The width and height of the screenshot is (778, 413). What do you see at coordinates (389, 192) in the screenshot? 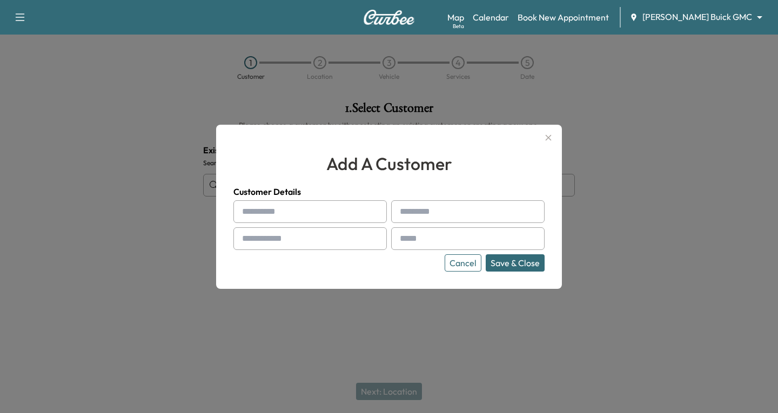
I see `h4: Customer Details` at bounding box center [389, 192].